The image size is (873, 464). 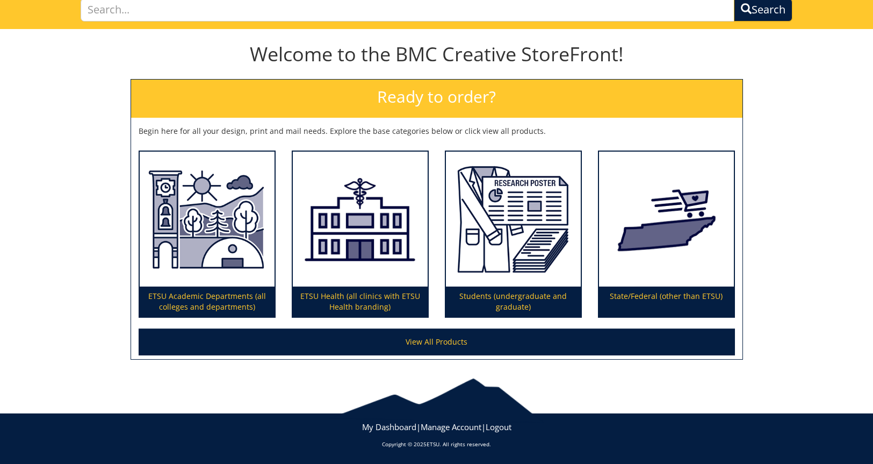 I want to click on a: ETSU, so click(x=433, y=444).